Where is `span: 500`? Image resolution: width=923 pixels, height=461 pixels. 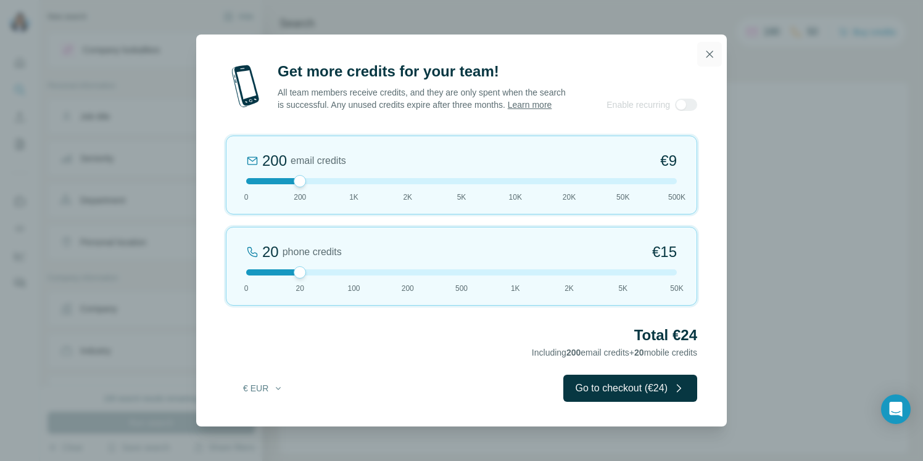
span: 500 is located at coordinates (461, 289).